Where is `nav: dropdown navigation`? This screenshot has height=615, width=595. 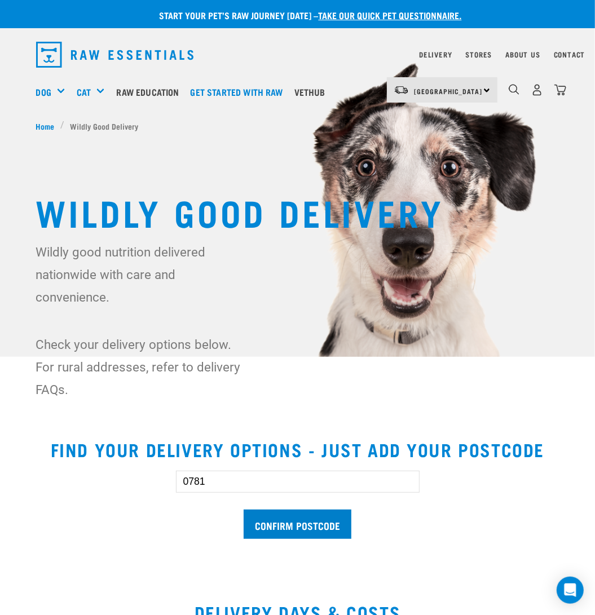
nav: dropdown navigation is located at coordinates (298, 55).